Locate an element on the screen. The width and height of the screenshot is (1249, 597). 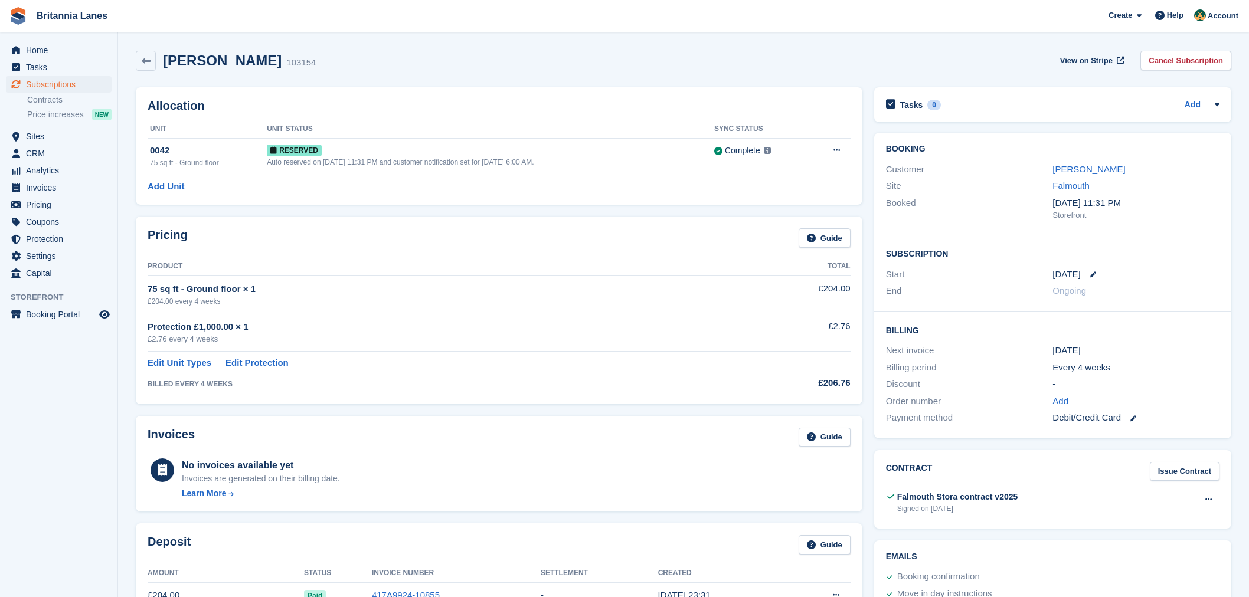
div: Invoices are generated on their billing date. is located at coordinates (261, 479).